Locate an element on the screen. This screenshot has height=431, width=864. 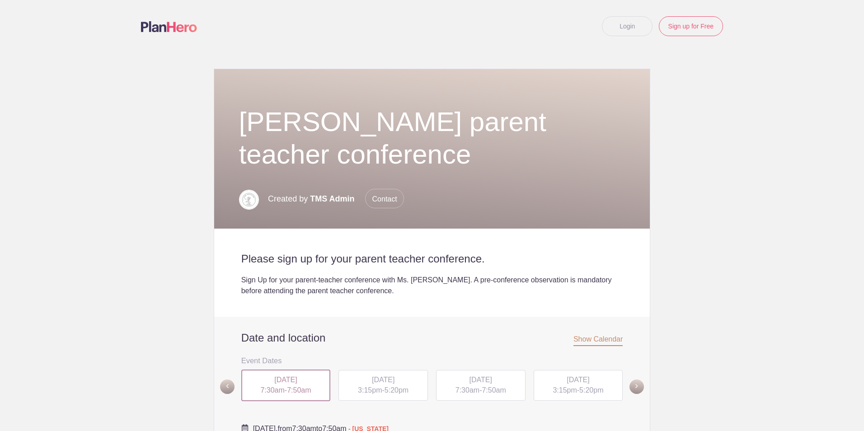
span: TMS Admin is located at coordinates (332, 199).